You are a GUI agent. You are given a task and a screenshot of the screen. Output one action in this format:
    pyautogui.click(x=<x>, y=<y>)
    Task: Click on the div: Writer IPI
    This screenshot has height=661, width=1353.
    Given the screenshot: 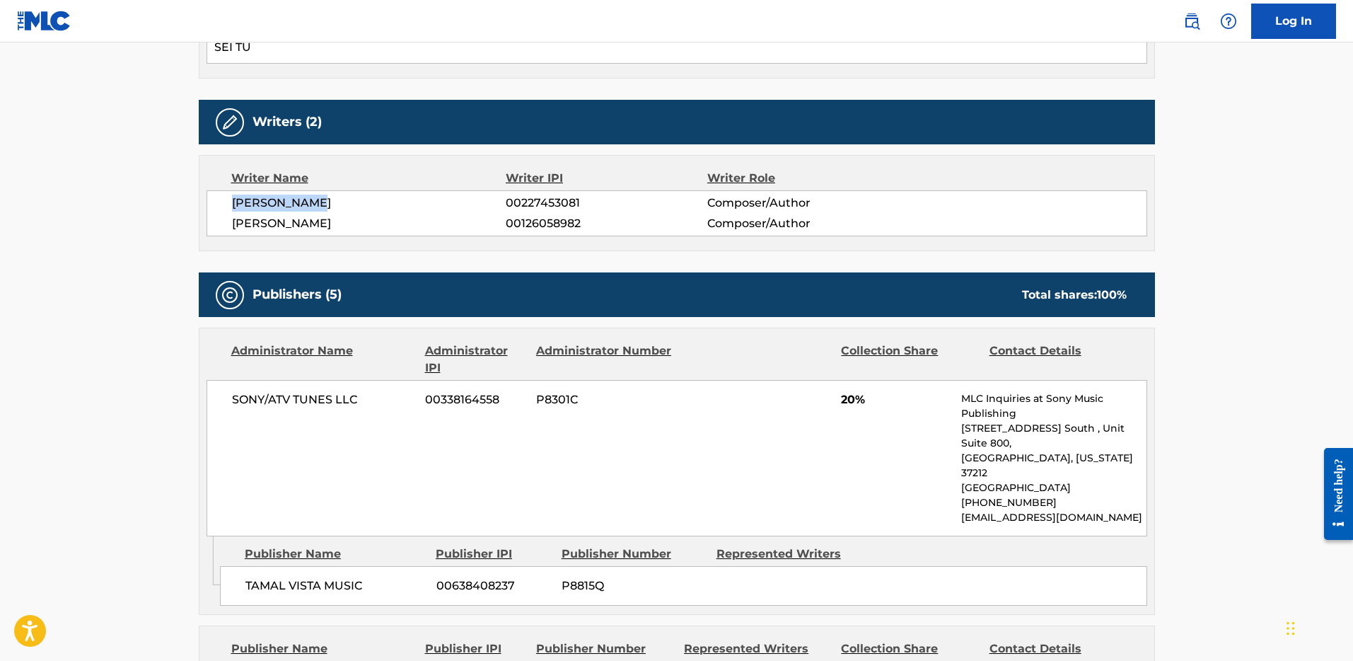 What is the action you would take?
    pyautogui.click(x=606, y=178)
    